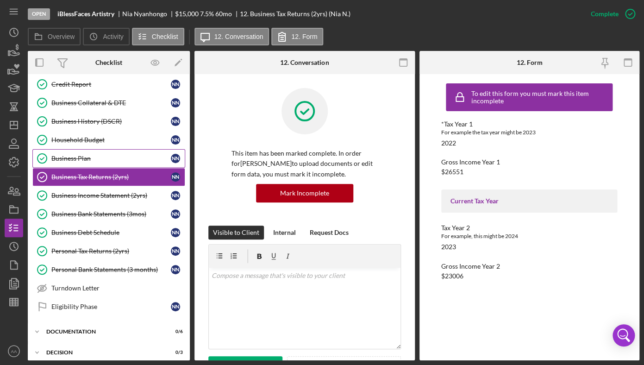 This screenshot has width=644, height=365. I want to click on a: Business PlanNN, so click(109, 158).